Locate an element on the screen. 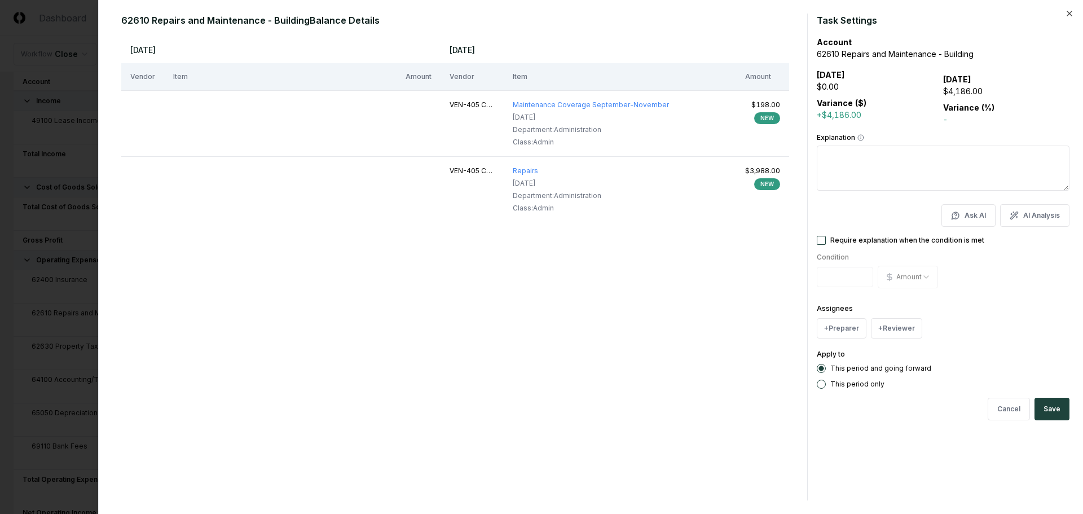  label: This period only is located at coordinates (857, 384).